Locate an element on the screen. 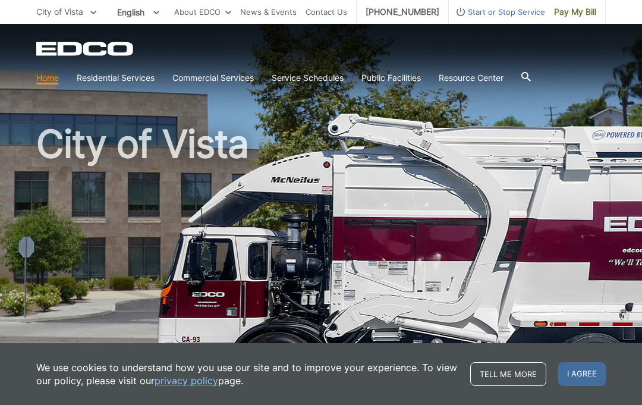 This screenshot has height=405, width=642. a: About EDCO is located at coordinates (203, 12).